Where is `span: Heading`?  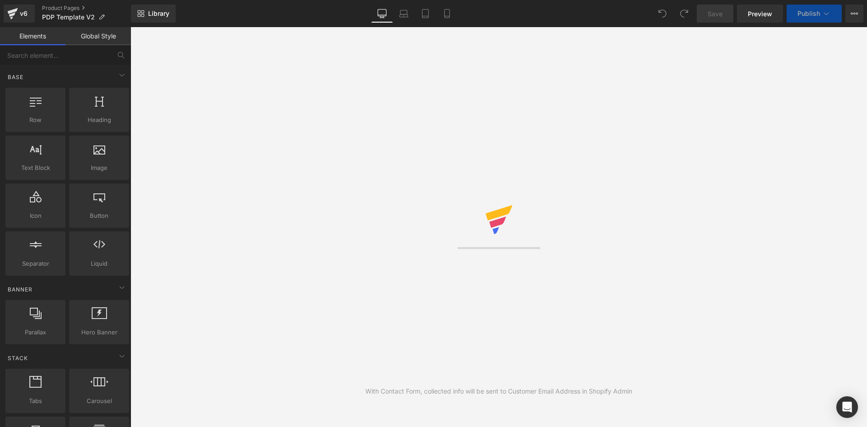
span: Heading is located at coordinates (99, 120).